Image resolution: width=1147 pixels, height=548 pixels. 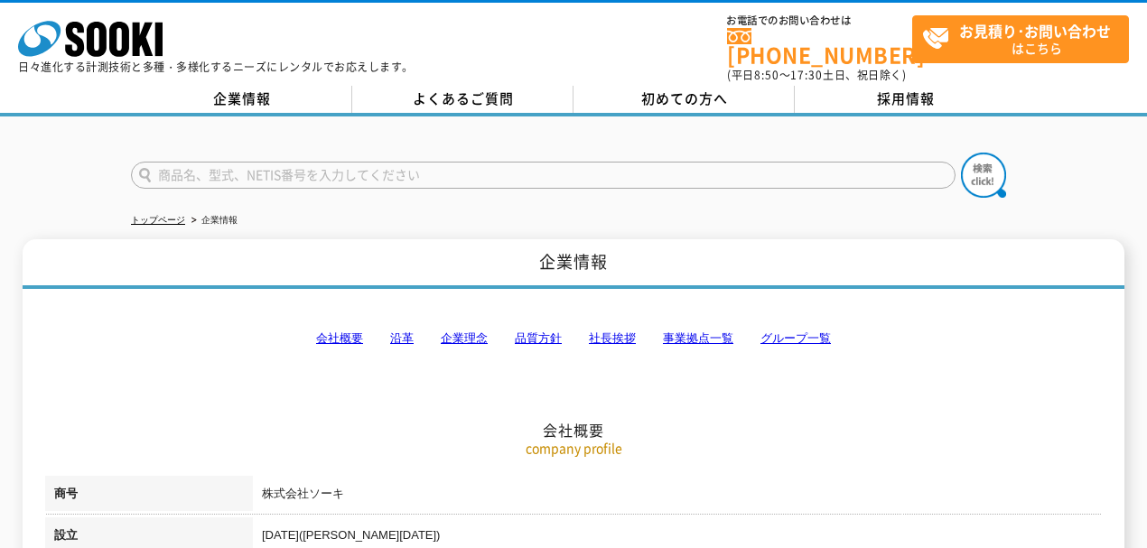 What do you see at coordinates (1035, 31) in the screenshot?
I see `strong: お見積り･お問い合わせ` at bounding box center [1035, 31].